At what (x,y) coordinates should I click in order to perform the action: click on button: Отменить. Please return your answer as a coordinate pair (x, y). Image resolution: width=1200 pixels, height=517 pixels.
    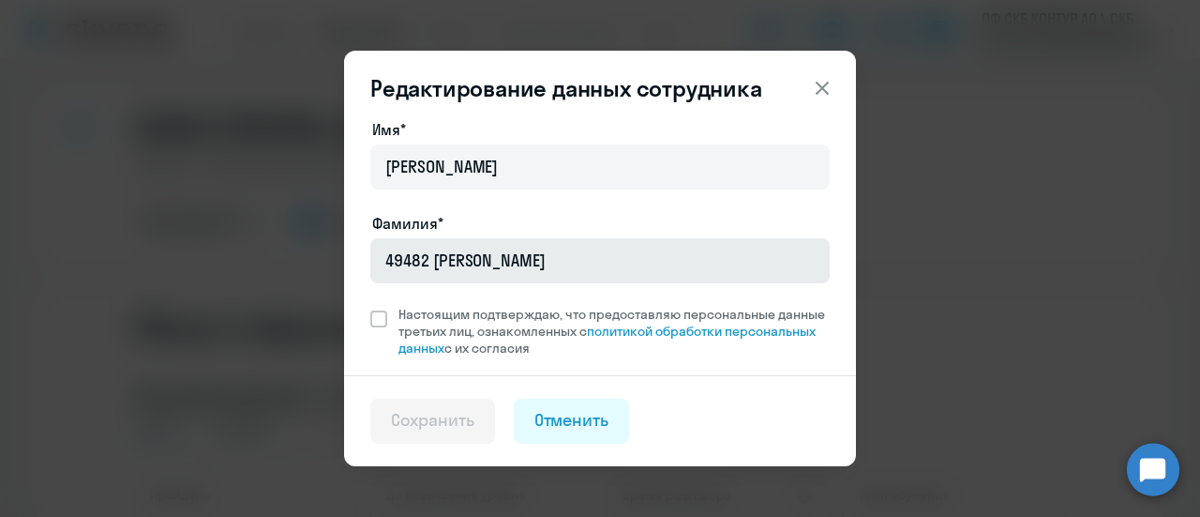
    Looking at the image, I should click on (572, 421).